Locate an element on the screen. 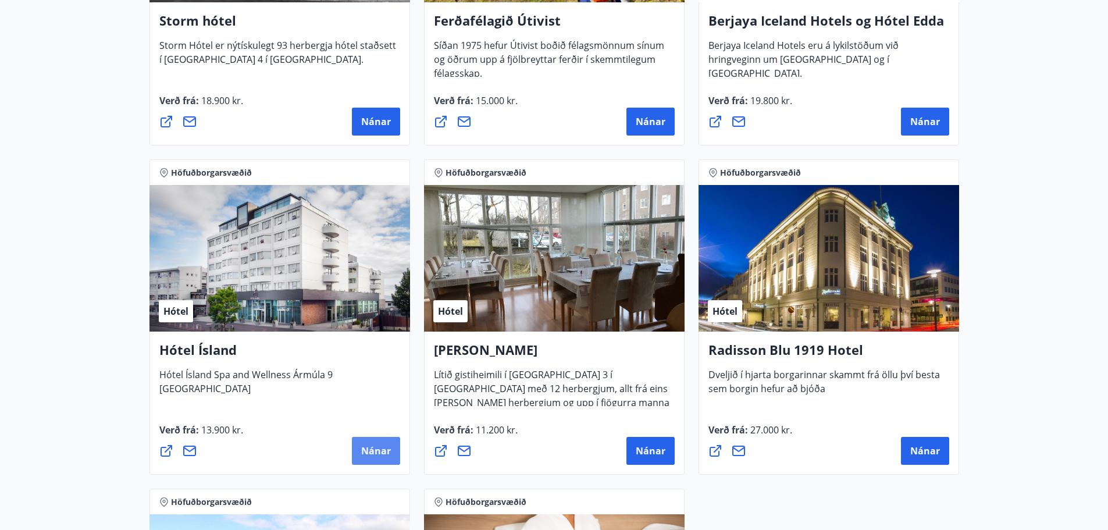 The height and width of the screenshot is (530, 1108). h4: Storm hótel is located at coordinates (280, 25).